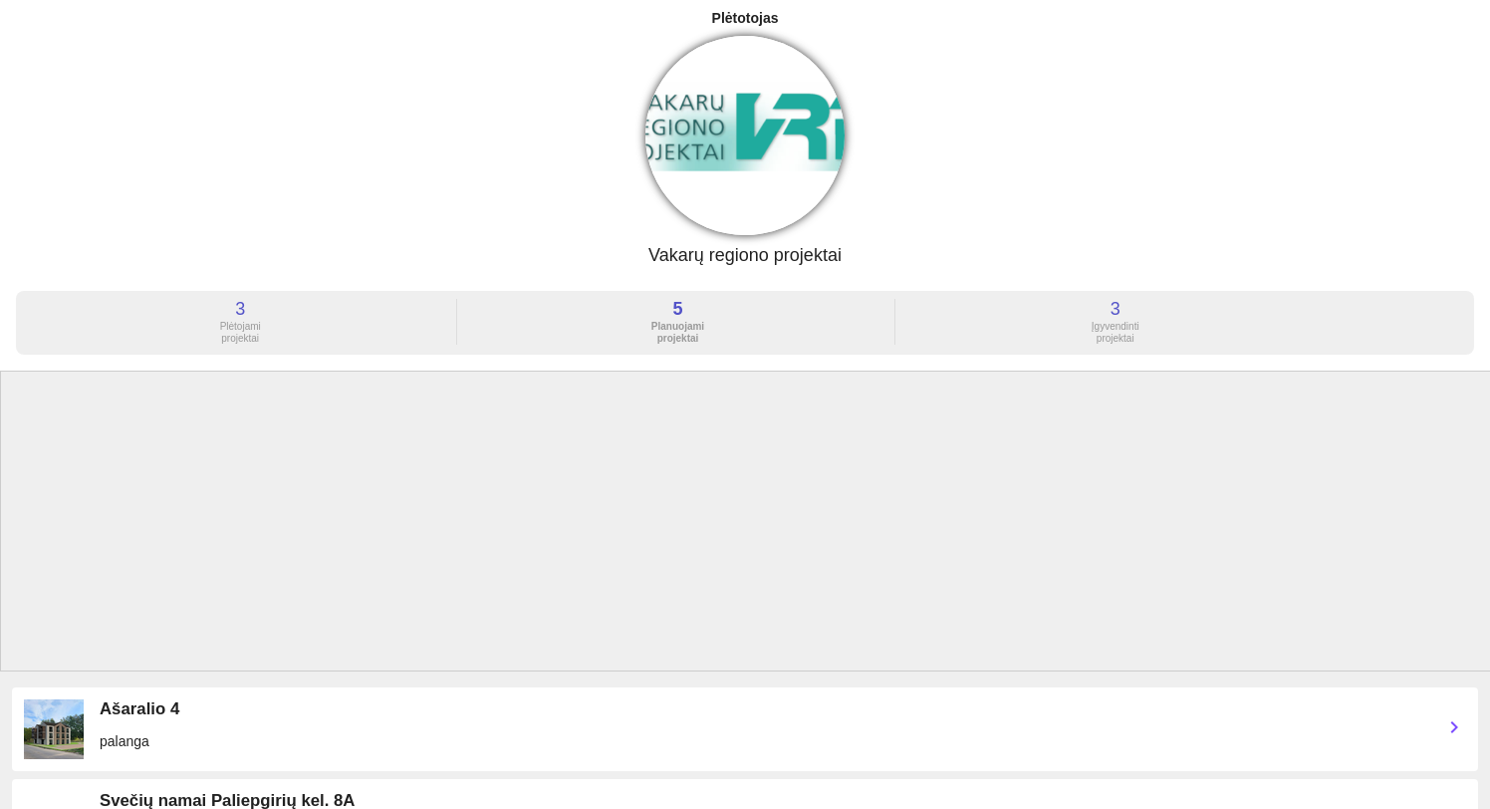 The width and height of the screenshot is (1490, 809). Describe the element at coordinates (745, 18) in the screenshot. I see `div: Plėtotojas` at that location.